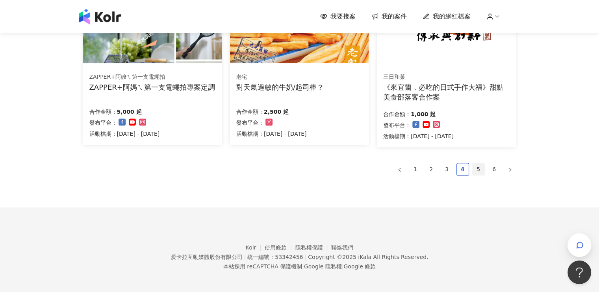 The width and height of the screenshot is (599, 292). I want to click on li: Next Page, so click(510, 169).